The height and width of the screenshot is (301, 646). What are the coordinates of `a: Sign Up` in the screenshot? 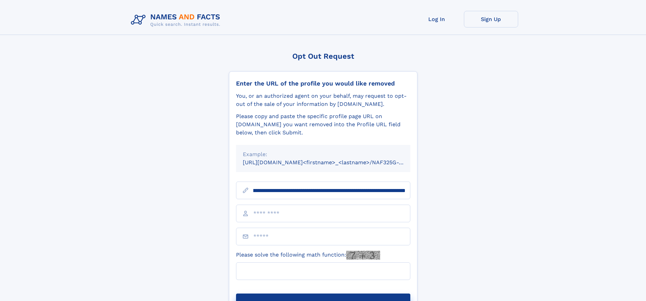 It's located at (491, 19).